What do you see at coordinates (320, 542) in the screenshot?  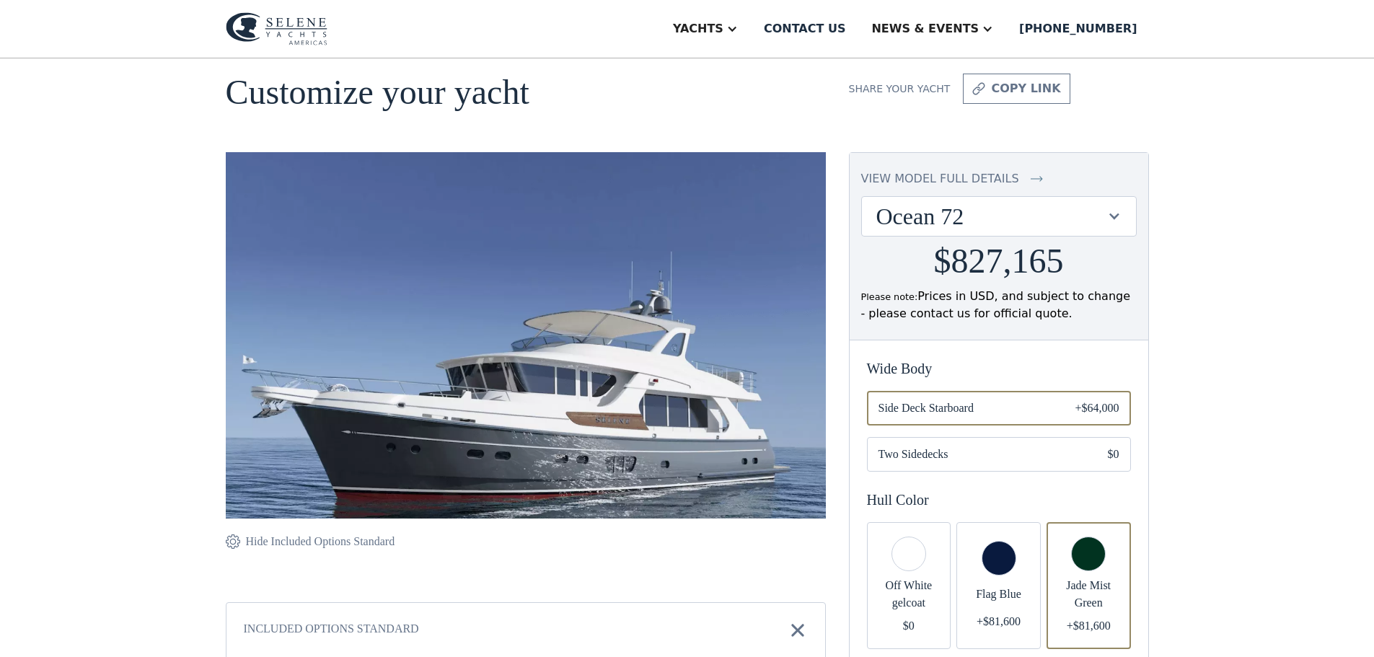 I see `div: Hide Included Options Standard` at bounding box center [320, 542].